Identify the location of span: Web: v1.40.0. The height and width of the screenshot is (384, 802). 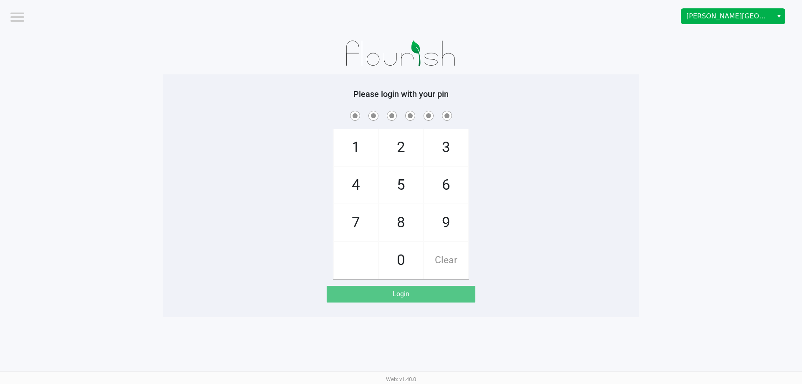
(401, 379).